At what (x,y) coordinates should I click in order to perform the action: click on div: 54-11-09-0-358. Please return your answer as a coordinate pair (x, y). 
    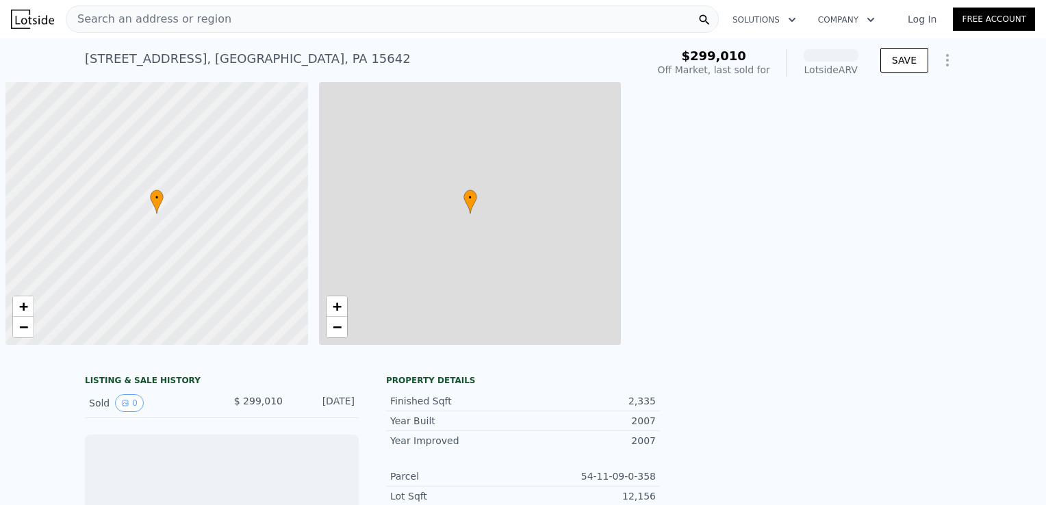
    Looking at the image, I should click on (589, 476).